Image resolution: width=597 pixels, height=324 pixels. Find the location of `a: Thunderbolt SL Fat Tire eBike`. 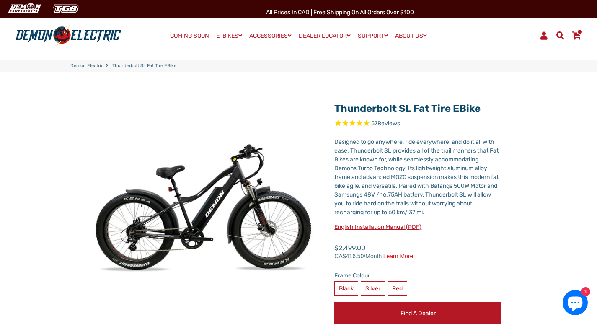

a: Thunderbolt SL Fat Tire eBike is located at coordinates (407, 108).